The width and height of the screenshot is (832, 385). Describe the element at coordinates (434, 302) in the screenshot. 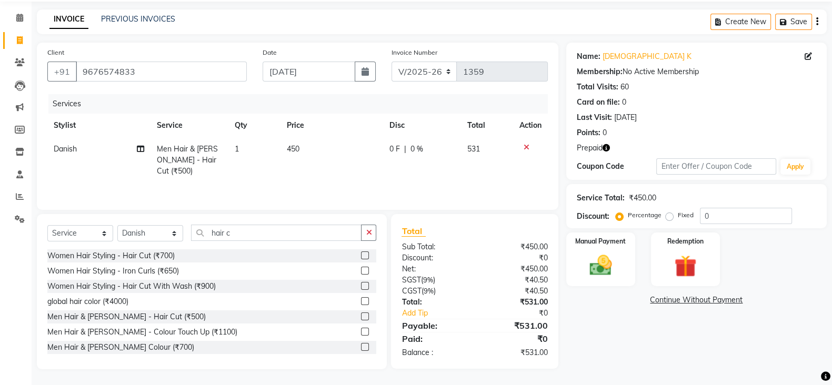

I see `div: Total:` at that location.